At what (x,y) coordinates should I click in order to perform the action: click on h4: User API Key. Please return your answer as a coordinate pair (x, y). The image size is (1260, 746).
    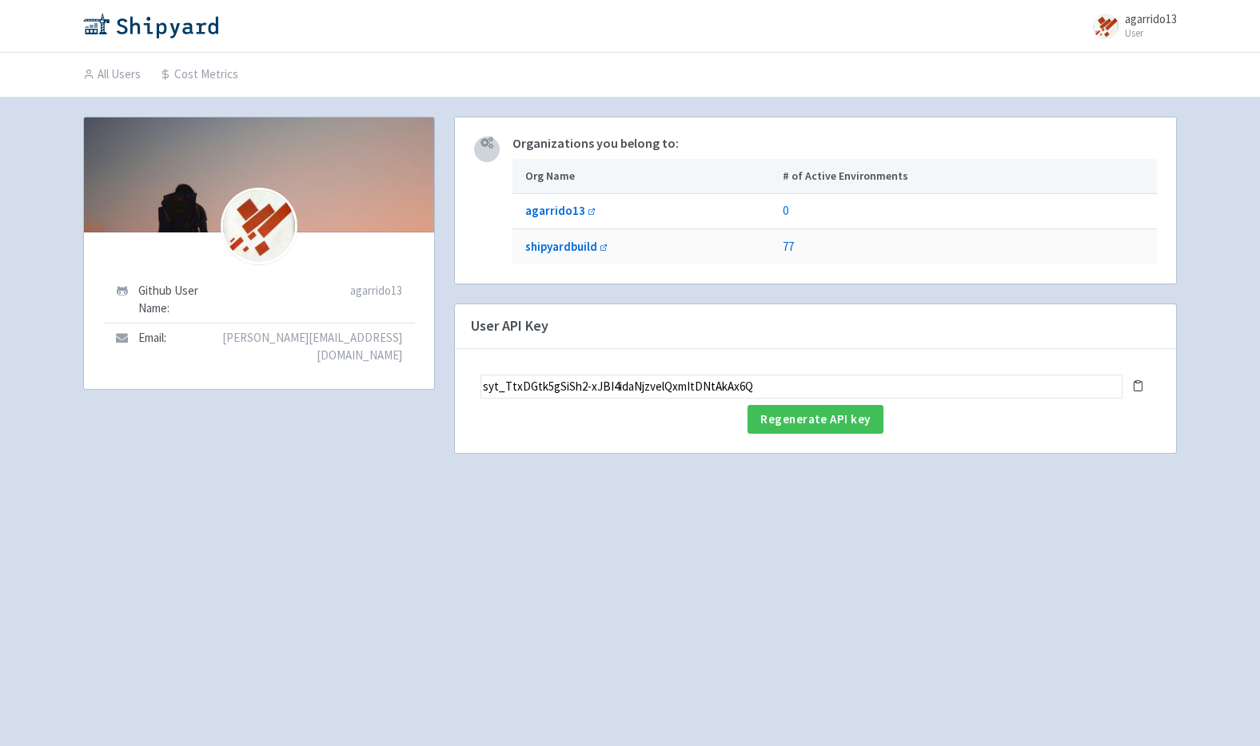
    Looking at the image, I should click on (815, 327).